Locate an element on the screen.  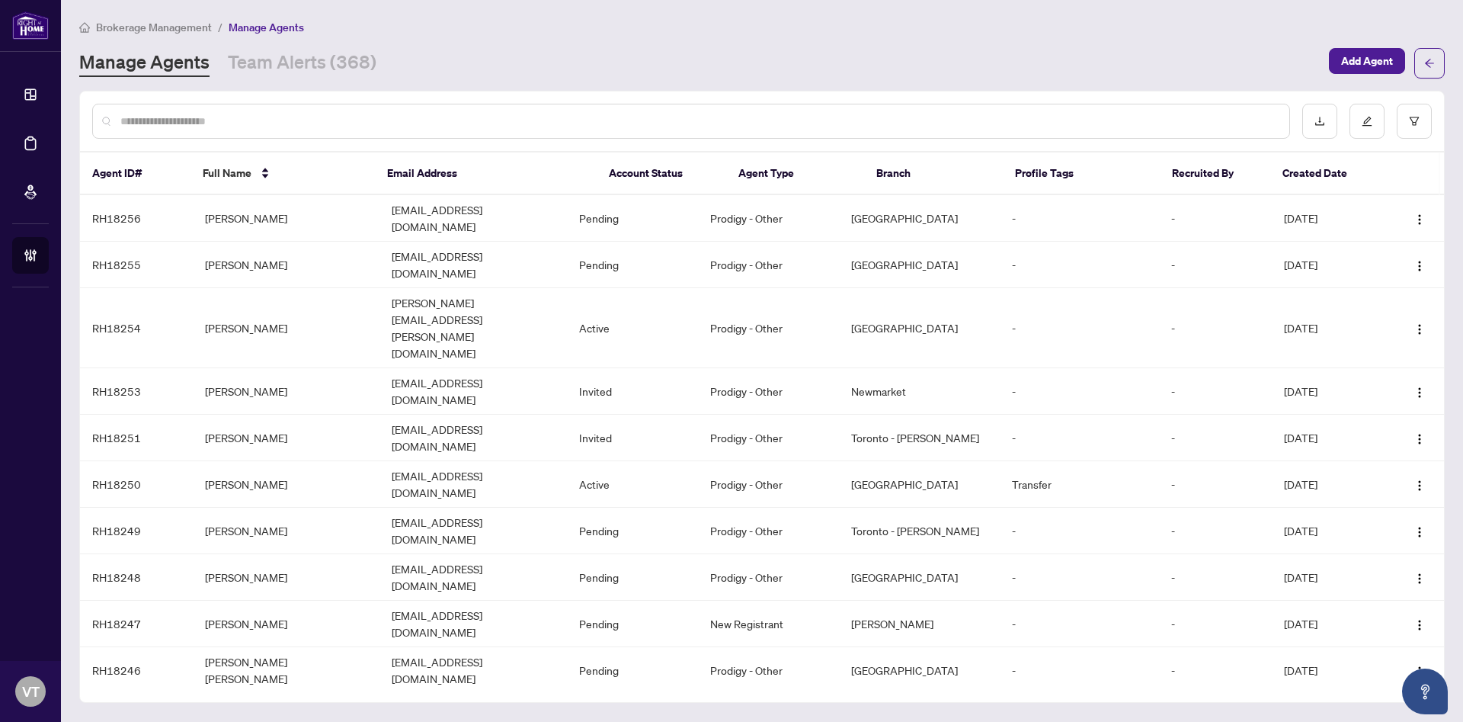
td: RH18250 is located at coordinates (136, 484).